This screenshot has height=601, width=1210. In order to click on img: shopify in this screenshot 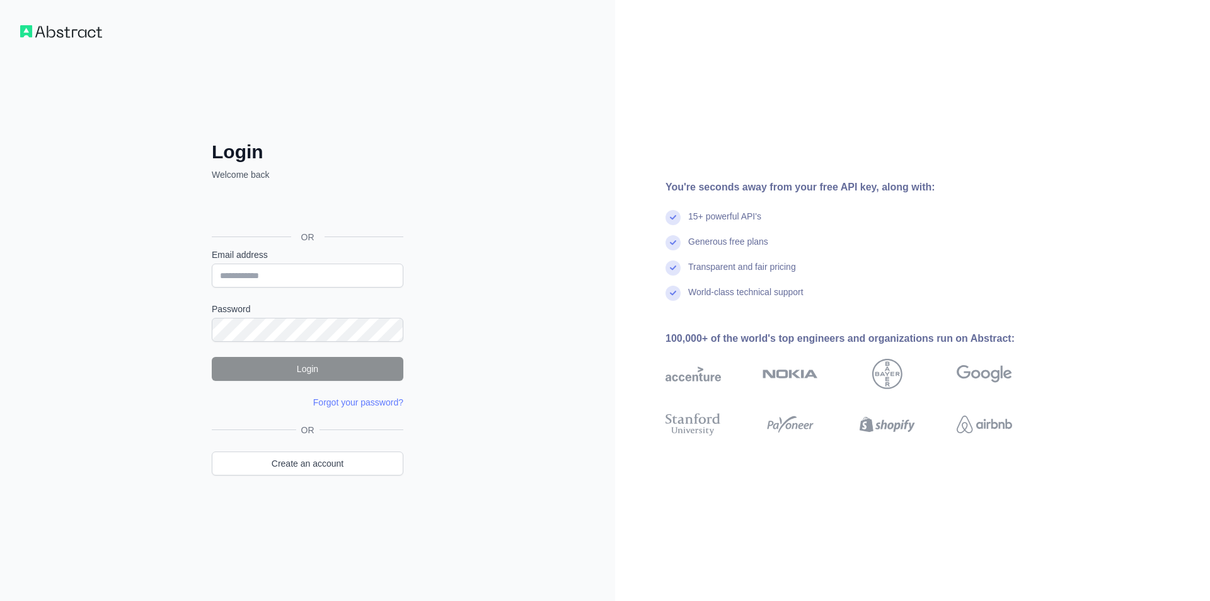, I will do `click(888, 424)`.